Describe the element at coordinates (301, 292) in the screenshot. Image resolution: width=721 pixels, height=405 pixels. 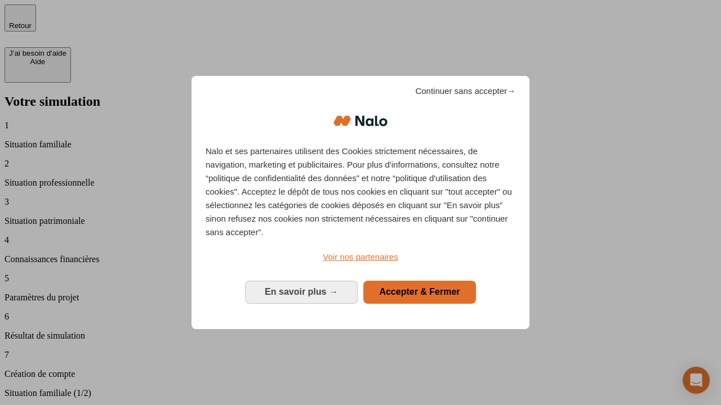
I see `button: En savoir plus: Configurer vos consentements` at that location.